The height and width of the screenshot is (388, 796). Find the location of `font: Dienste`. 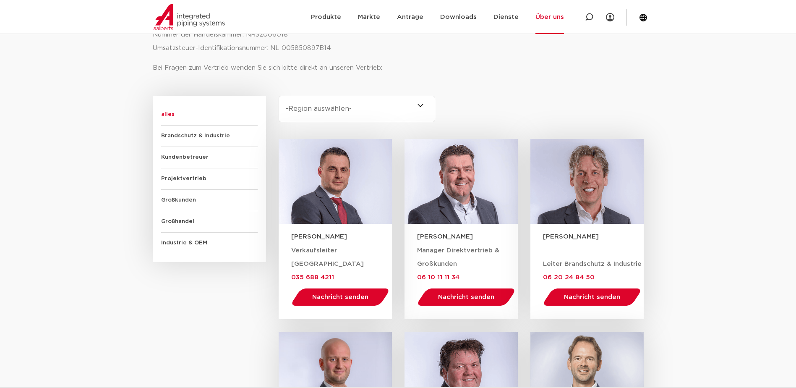

font: Dienste is located at coordinates (506, 17).